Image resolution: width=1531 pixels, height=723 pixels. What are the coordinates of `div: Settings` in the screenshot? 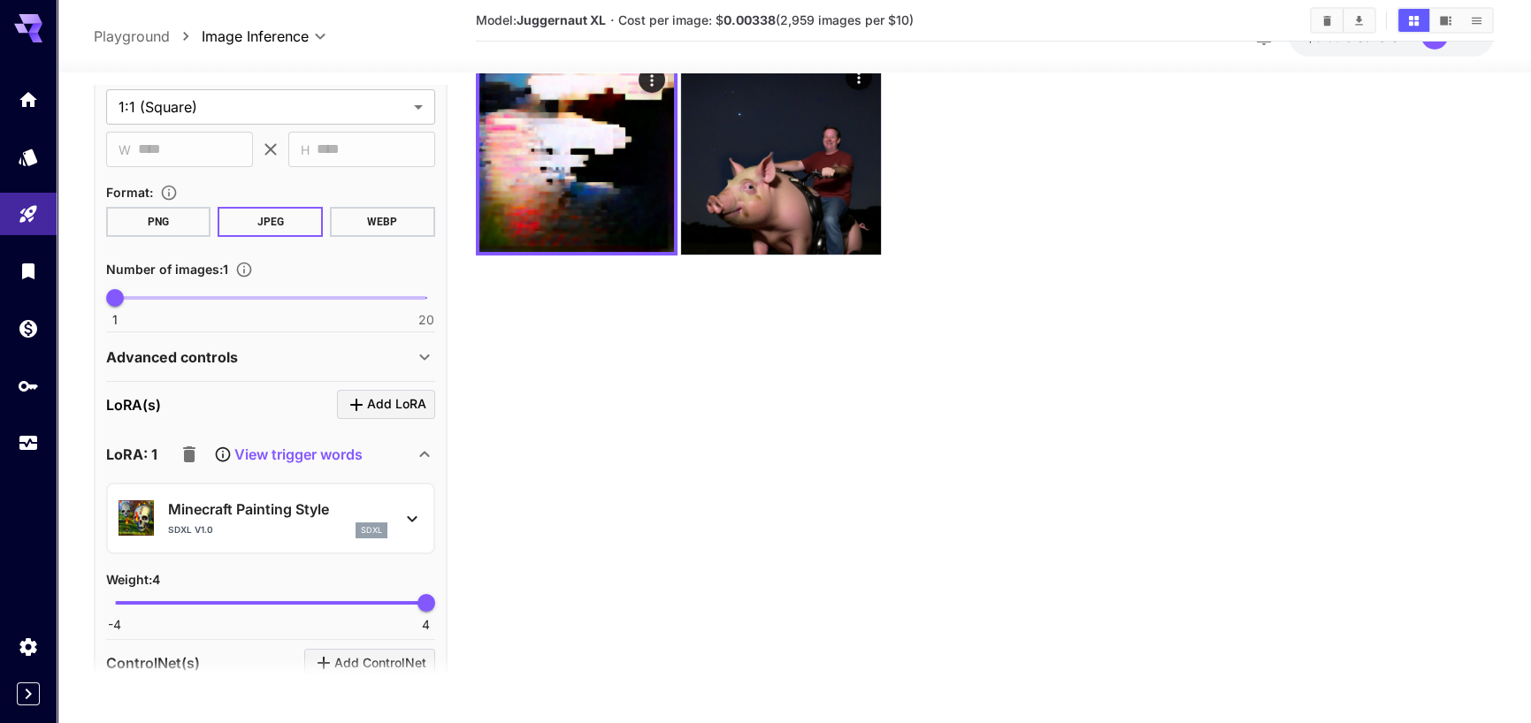 It's located at (28, 646).